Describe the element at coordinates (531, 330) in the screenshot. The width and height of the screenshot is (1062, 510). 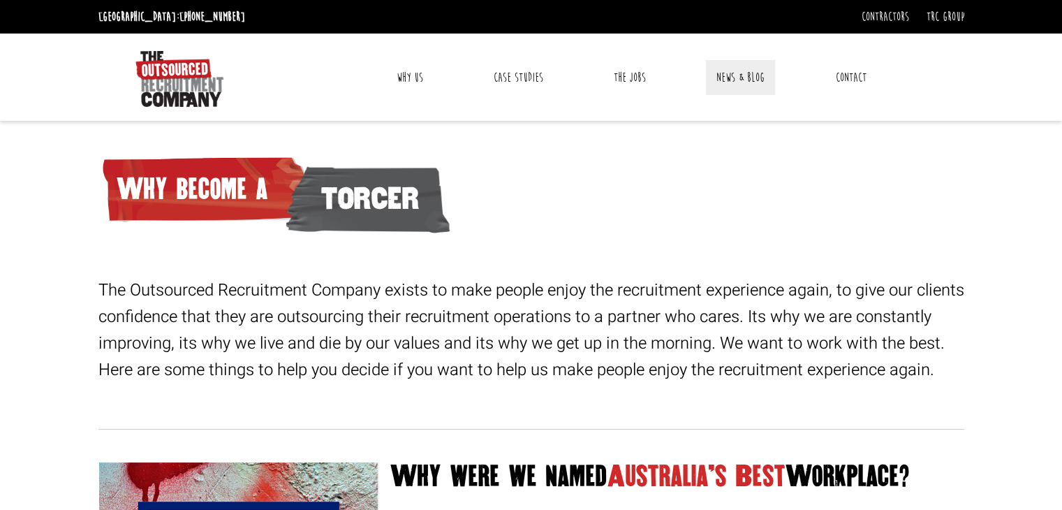
I see `p: The Outsourced Recruitment Company exists to make people enjoy the recruitment experience again, ...` at that location.